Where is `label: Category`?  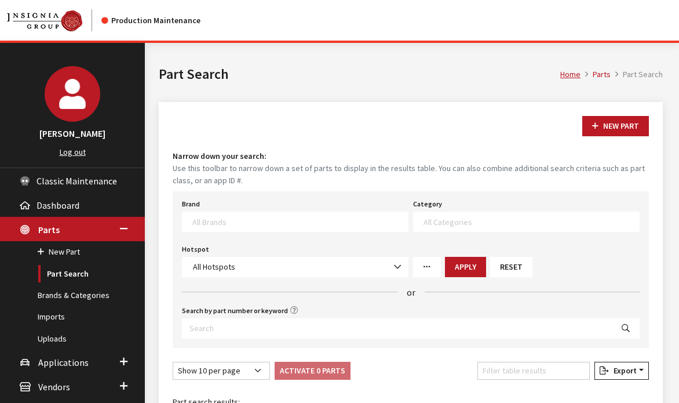 label: Category is located at coordinates (427, 204).